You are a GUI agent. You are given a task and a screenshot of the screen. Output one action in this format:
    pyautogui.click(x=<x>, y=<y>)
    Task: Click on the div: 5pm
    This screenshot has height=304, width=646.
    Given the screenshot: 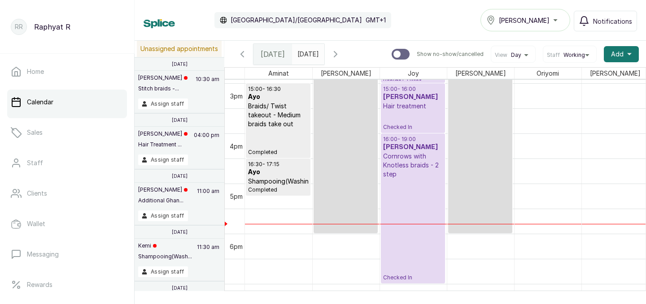 What is the action you would take?
    pyautogui.click(x=236, y=196)
    